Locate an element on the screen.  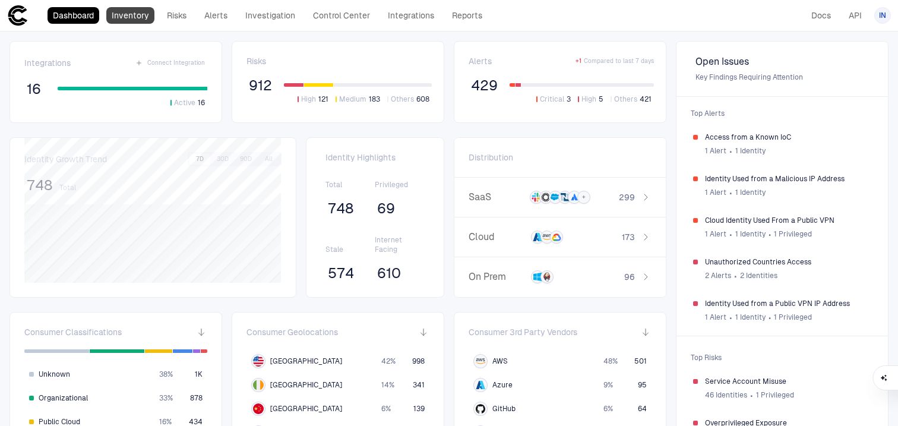
span: 1 Privileged is located at coordinates (792, 317).